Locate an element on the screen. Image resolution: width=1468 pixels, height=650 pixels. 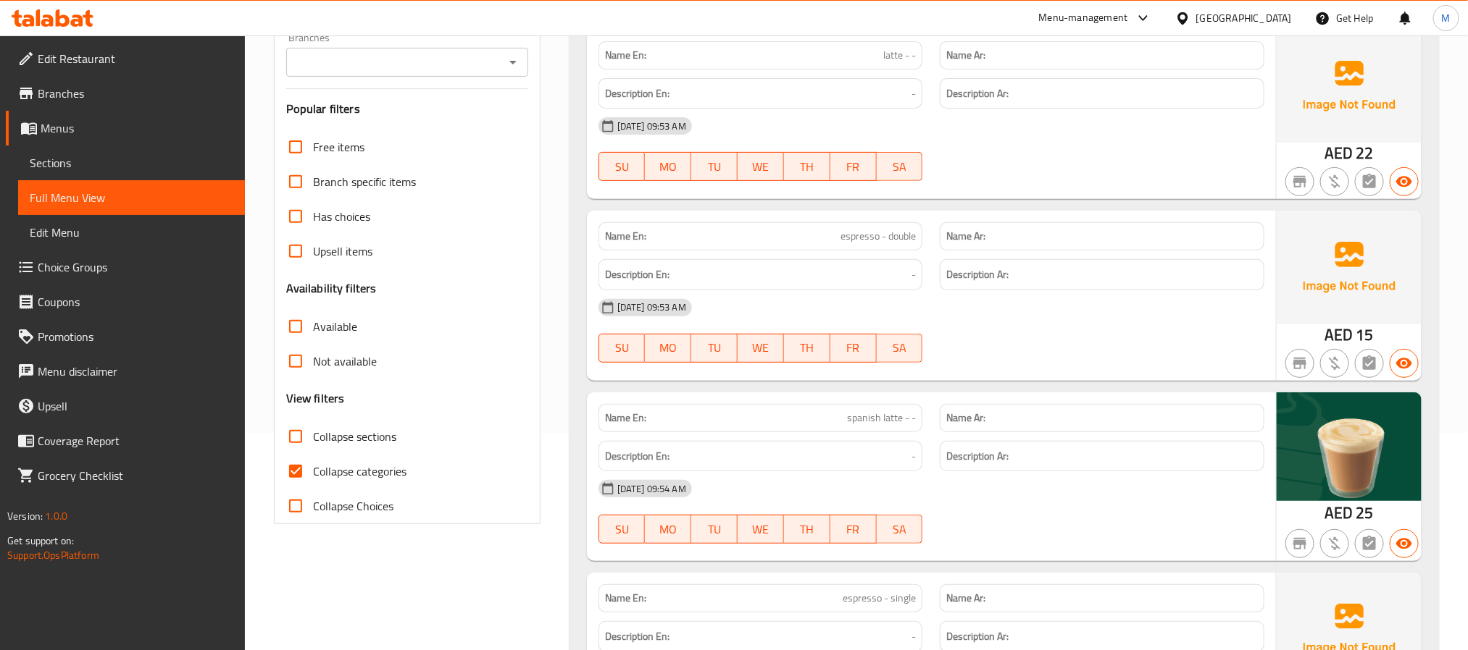
img: mmw_638907620442597400 is located at coordinates (1349, 447).